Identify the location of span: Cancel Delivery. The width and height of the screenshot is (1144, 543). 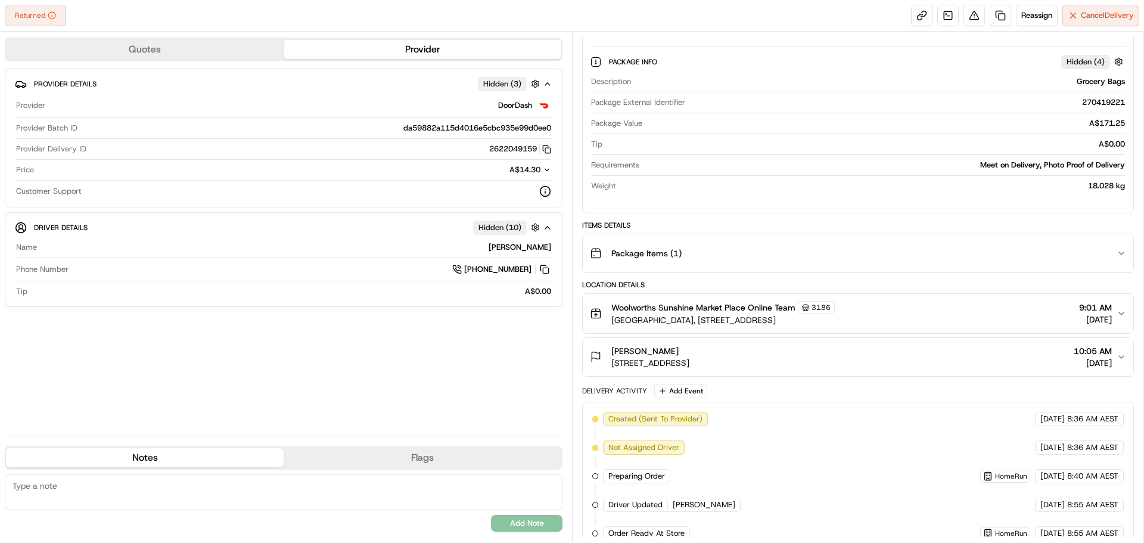
(1107, 15).